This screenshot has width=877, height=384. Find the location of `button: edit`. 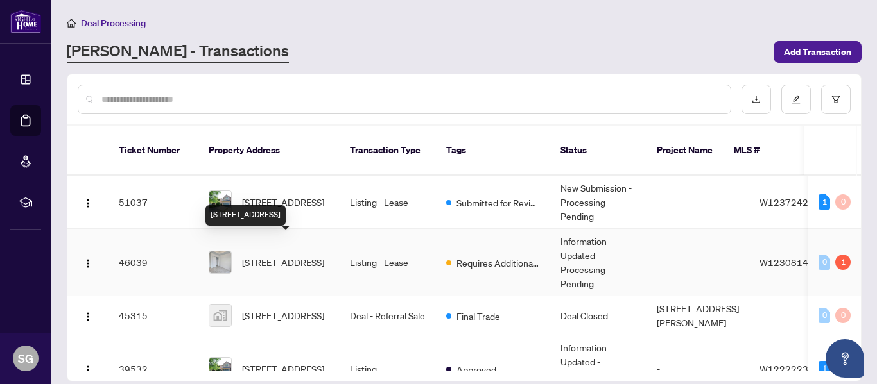

button: edit is located at coordinates (796, 99).